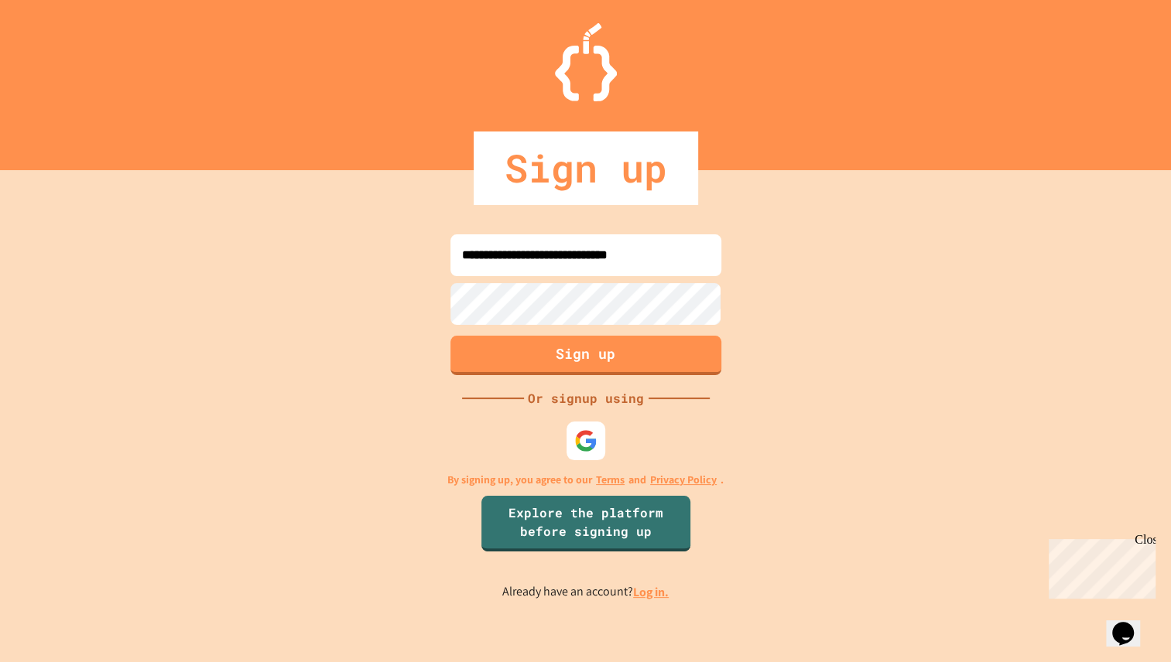 This screenshot has width=1171, height=662. What do you see at coordinates (586, 524) in the screenshot?
I see `a: Explore the platform before signing up` at bounding box center [586, 524].